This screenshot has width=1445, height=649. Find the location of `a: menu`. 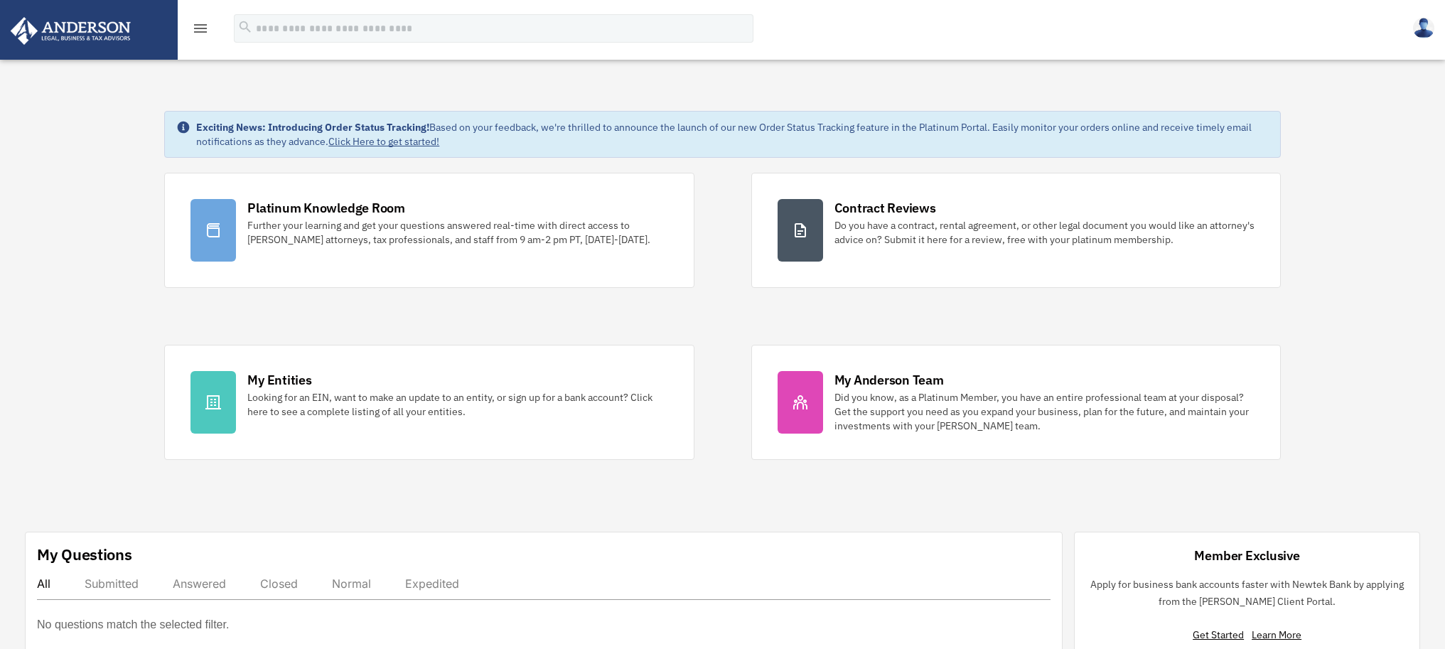

a: menu is located at coordinates (200, 31).